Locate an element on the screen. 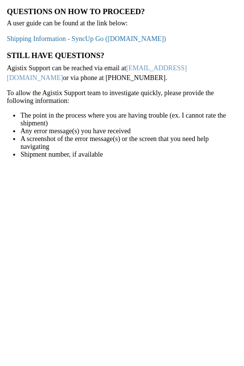  li: A screenshot of the error message(s) or the screen that you need help navigating is located at coordinates (129, 143).